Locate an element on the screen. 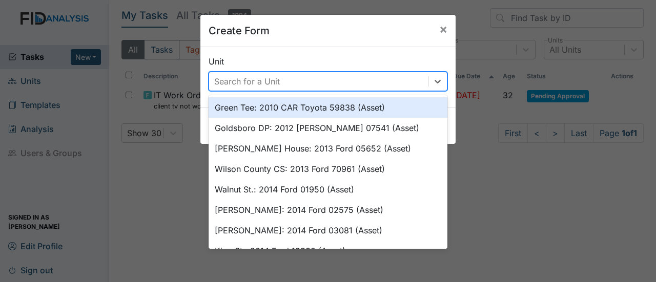 This screenshot has width=656, height=282. div: King St.: 2014 Ford 13332 (Asset) is located at coordinates (328, 251).